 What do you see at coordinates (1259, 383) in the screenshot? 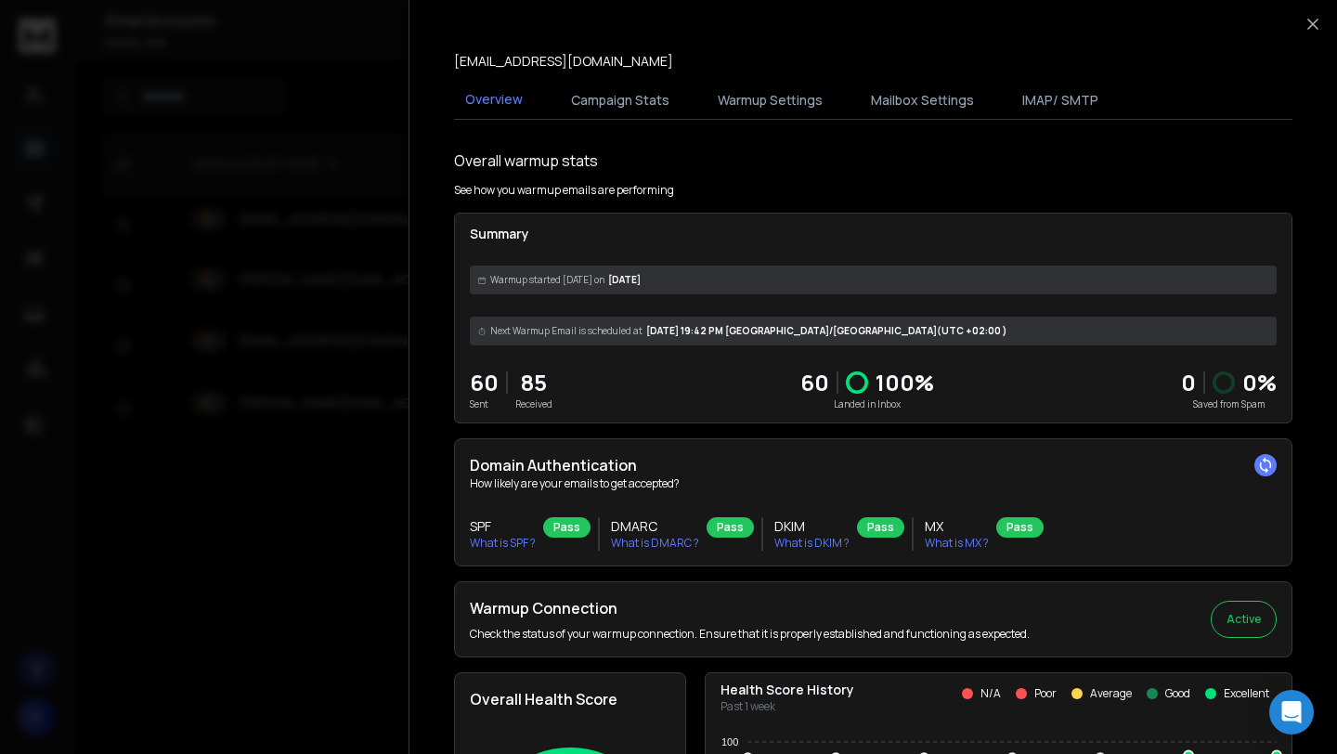
I see `p: 0 %` at bounding box center [1259, 383].